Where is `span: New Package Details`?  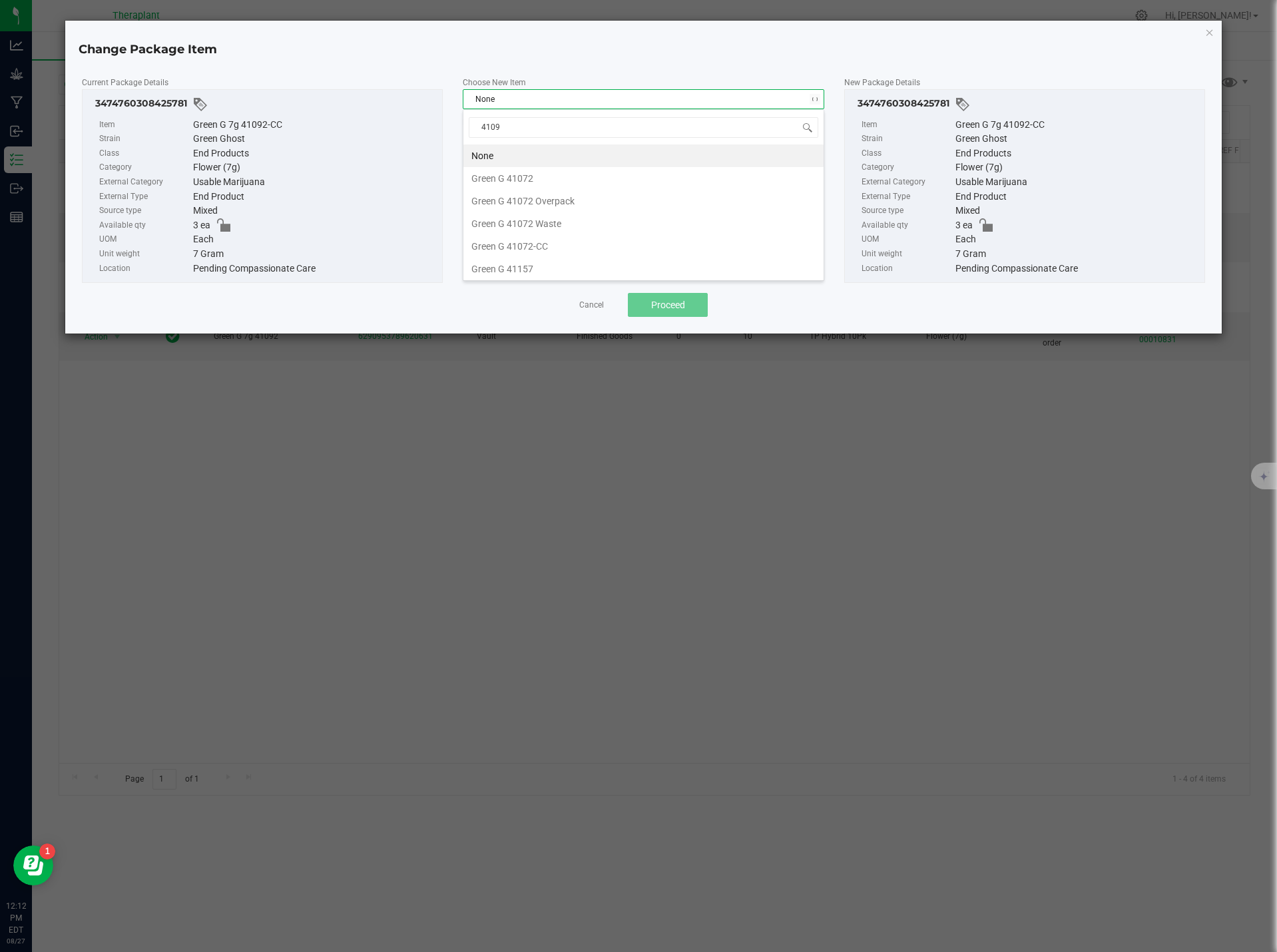
span: New Package Details is located at coordinates (883, 83).